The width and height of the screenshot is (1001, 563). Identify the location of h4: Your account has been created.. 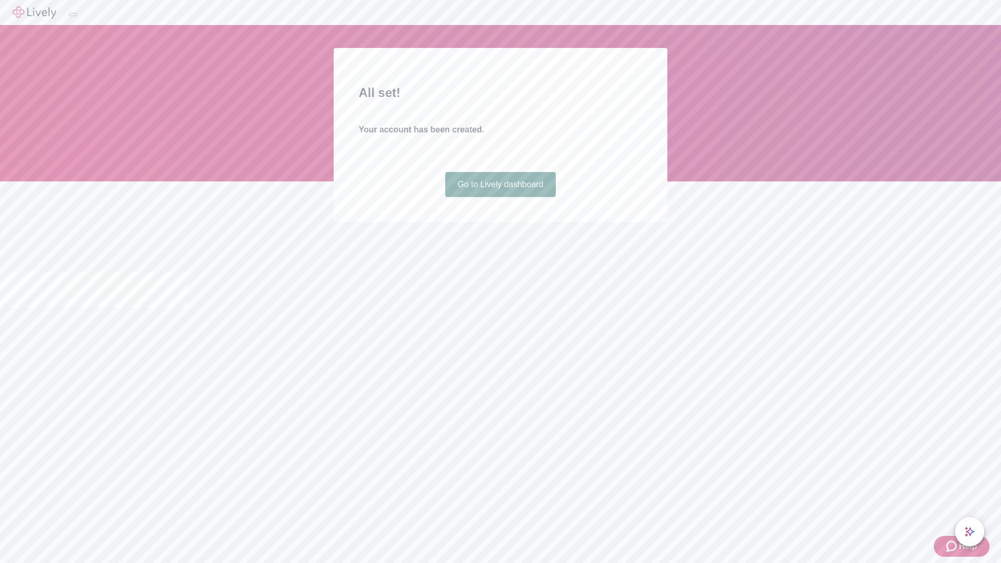
(500, 130).